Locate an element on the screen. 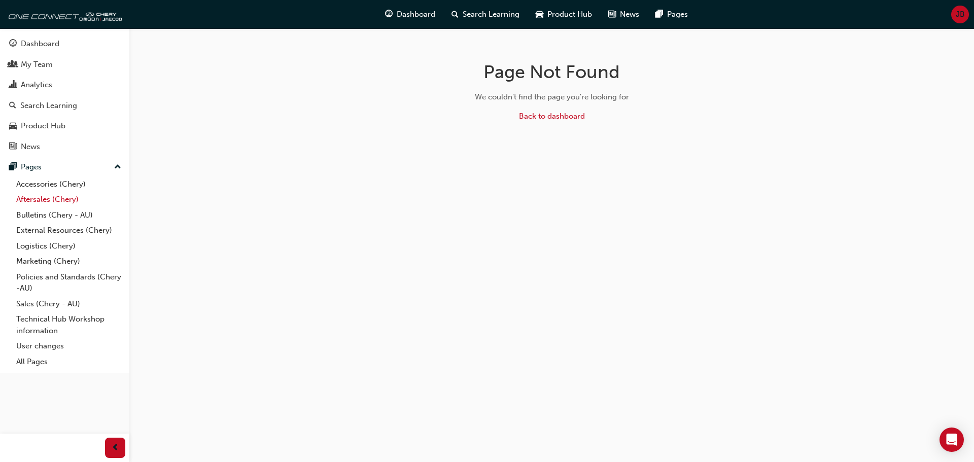  div: Dashboard is located at coordinates (40, 44).